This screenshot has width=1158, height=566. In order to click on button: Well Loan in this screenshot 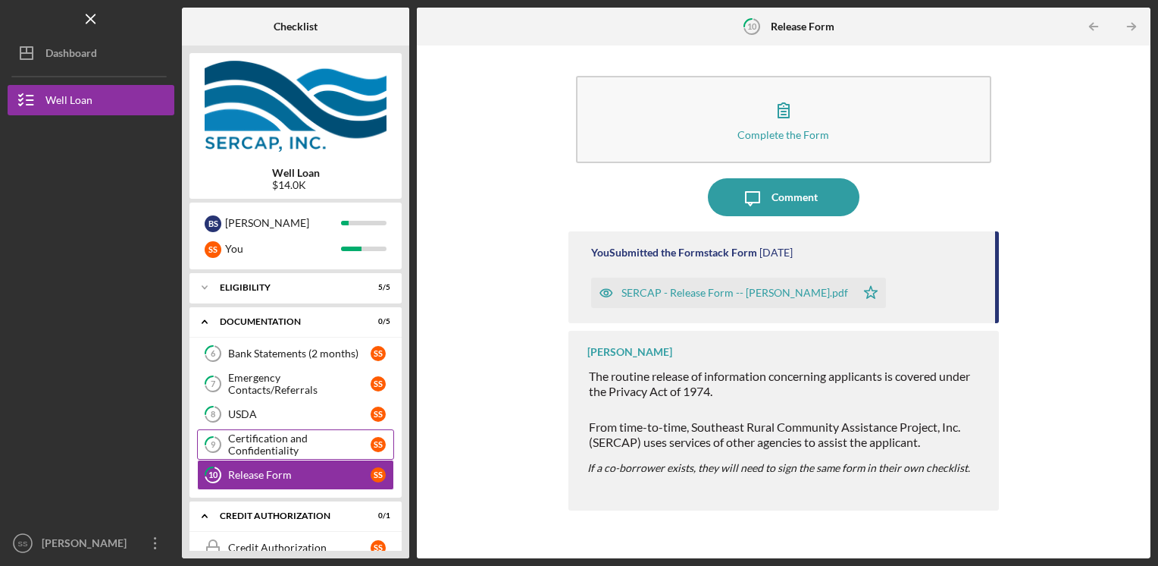, I will do `click(91, 100)`.